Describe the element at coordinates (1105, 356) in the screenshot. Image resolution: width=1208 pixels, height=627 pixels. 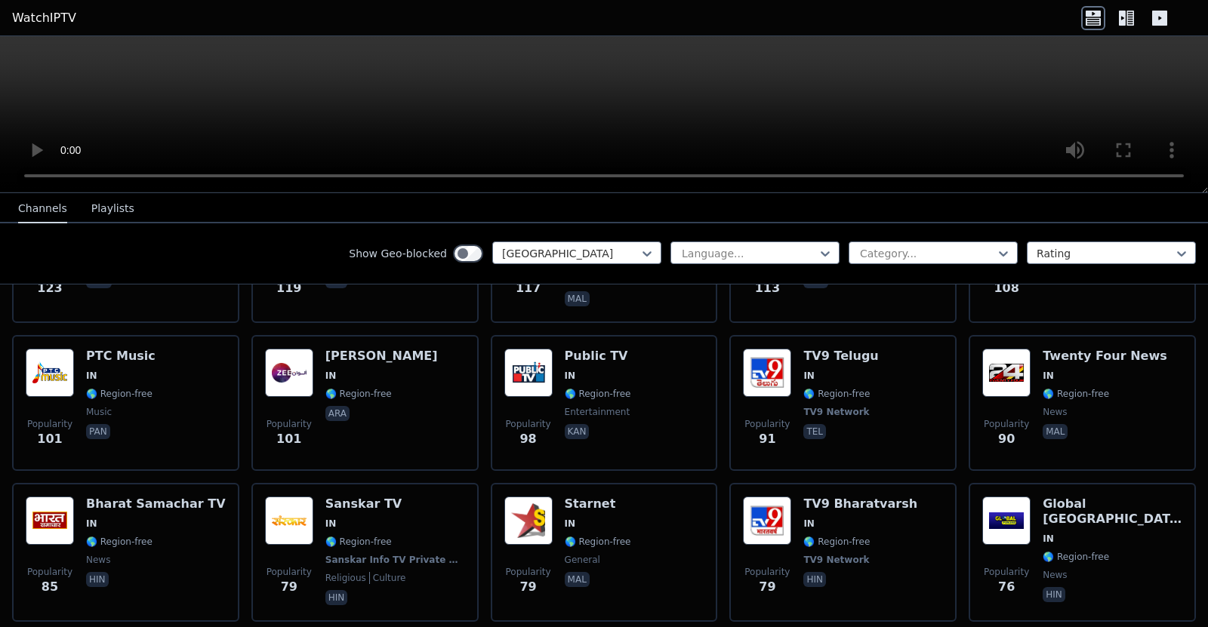
I see `h6: Twenty Four News` at that location.